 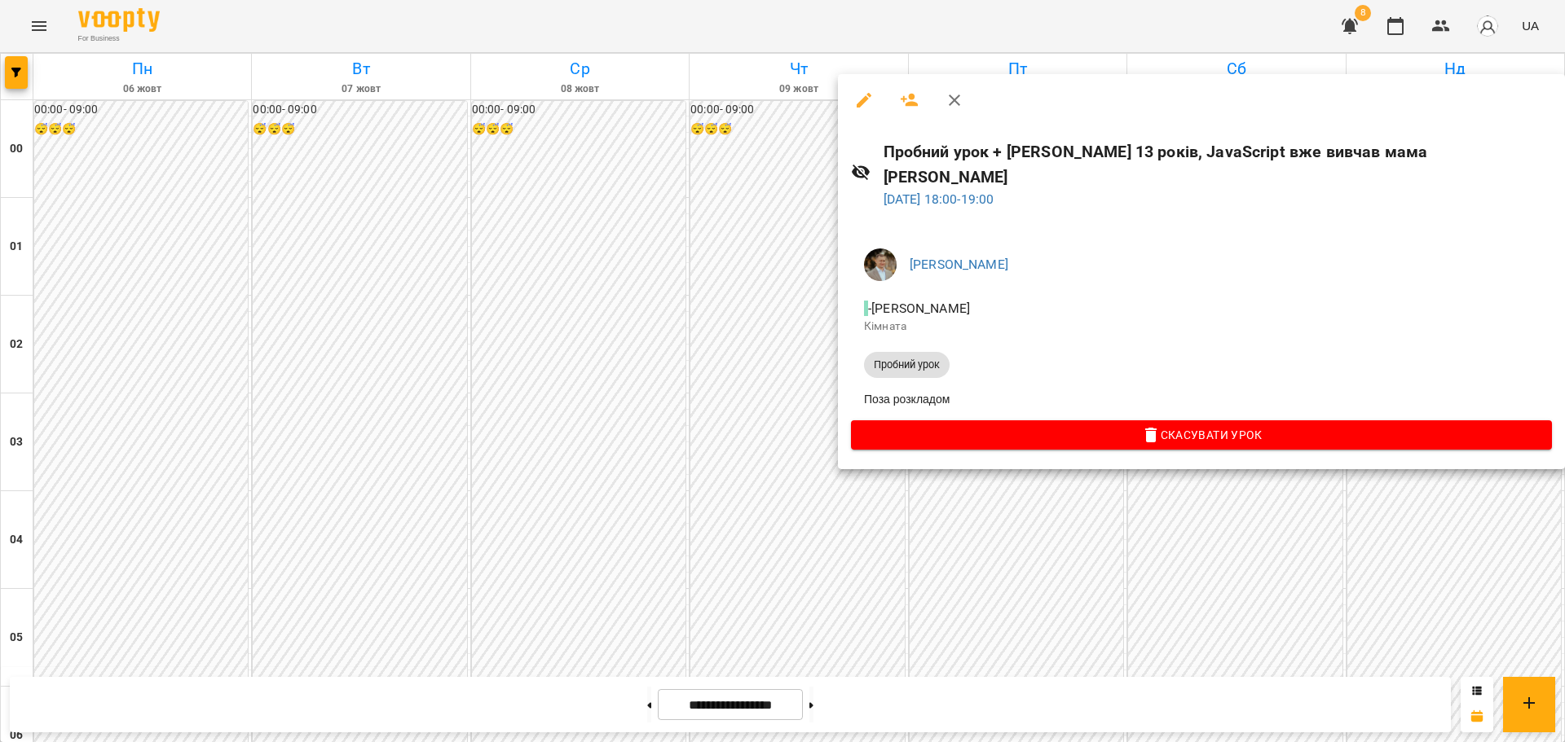 What do you see at coordinates (1201, 435) in the screenshot?
I see `button: Скасувати Урок` at bounding box center [1201, 435].